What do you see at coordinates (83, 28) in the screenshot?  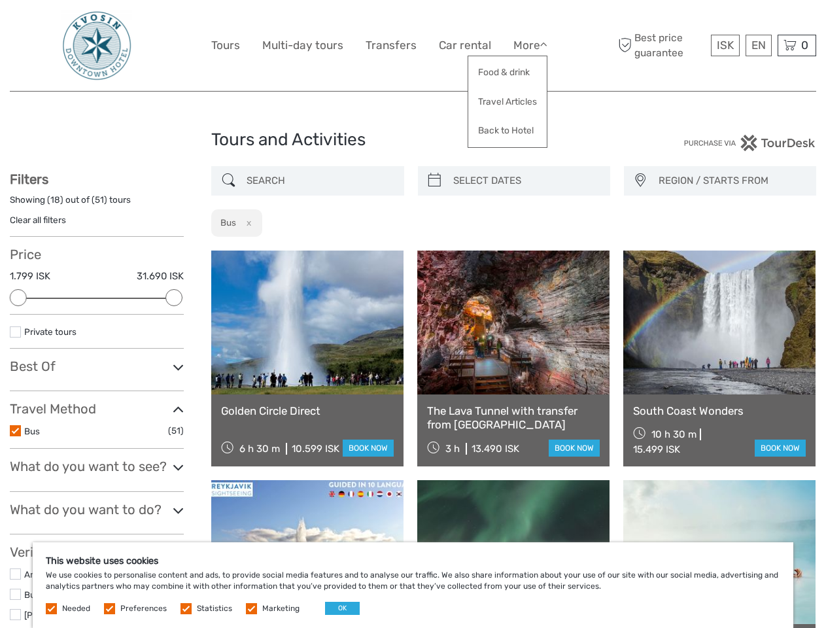 I see `p: We're away right now. Please check back later!` at bounding box center [83, 28].